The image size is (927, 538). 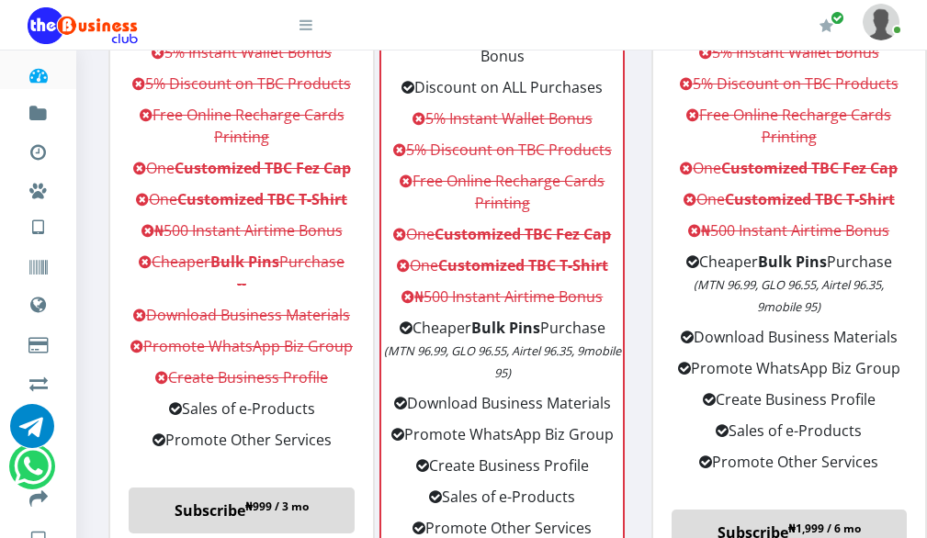 What do you see at coordinates (38, 72) in the screenshot?
I see `a: Dashboard` at bounding box center [38, 72].